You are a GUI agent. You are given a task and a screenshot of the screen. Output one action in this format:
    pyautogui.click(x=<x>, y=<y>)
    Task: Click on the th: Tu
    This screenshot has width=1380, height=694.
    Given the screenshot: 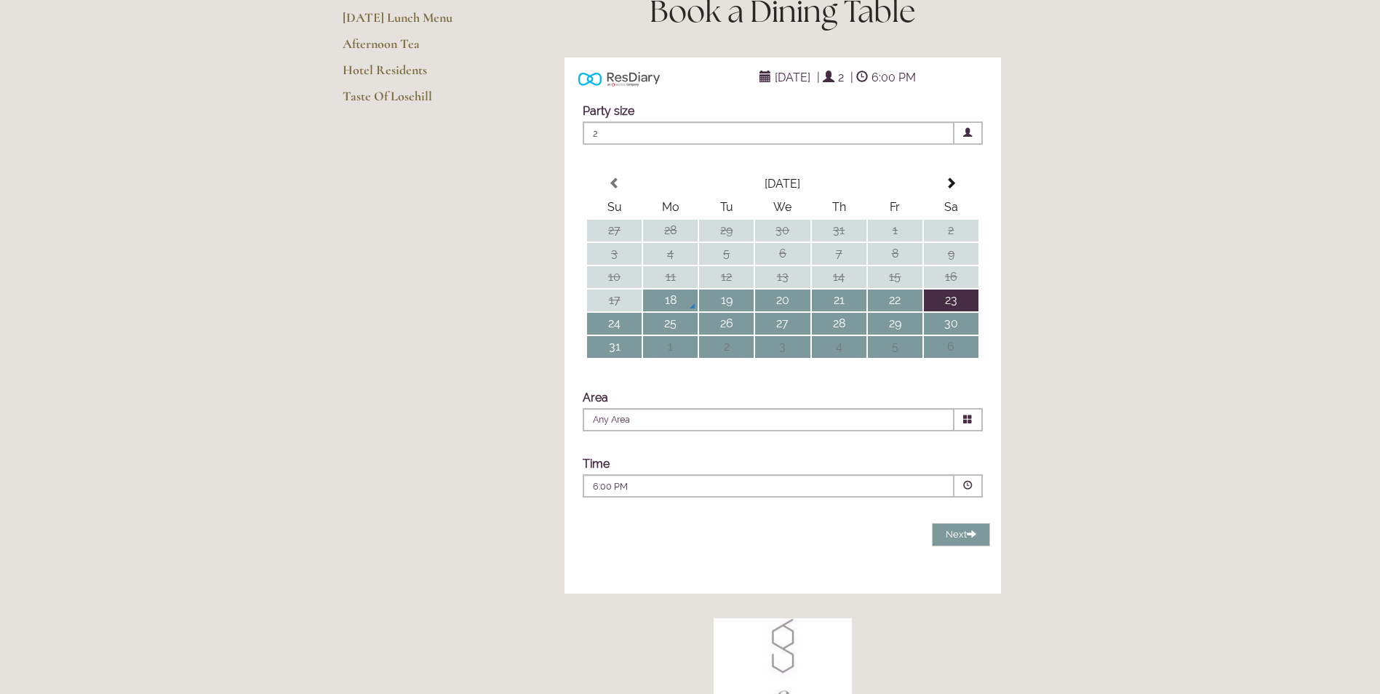 What is the action you would take?
    pyautogui.click(x=726, y=207)
    